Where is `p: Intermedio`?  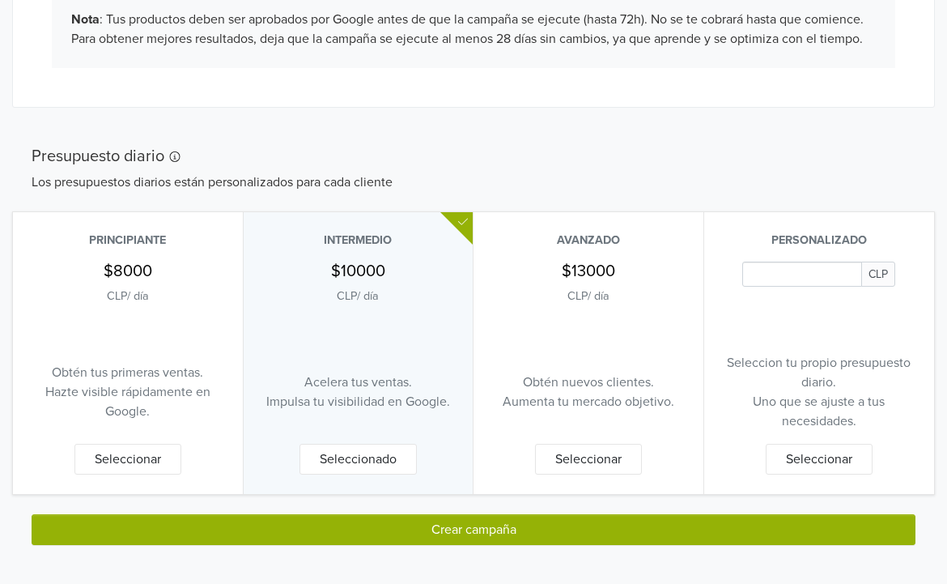
p: Intermedio is located at coordinates (359, 240).